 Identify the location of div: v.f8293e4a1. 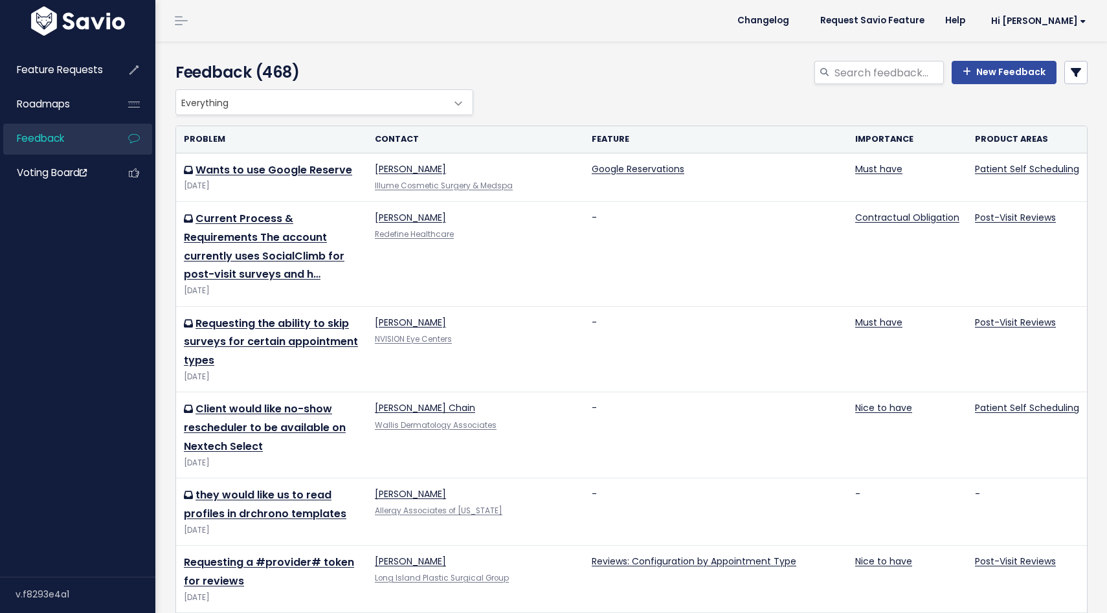
(85, 594).